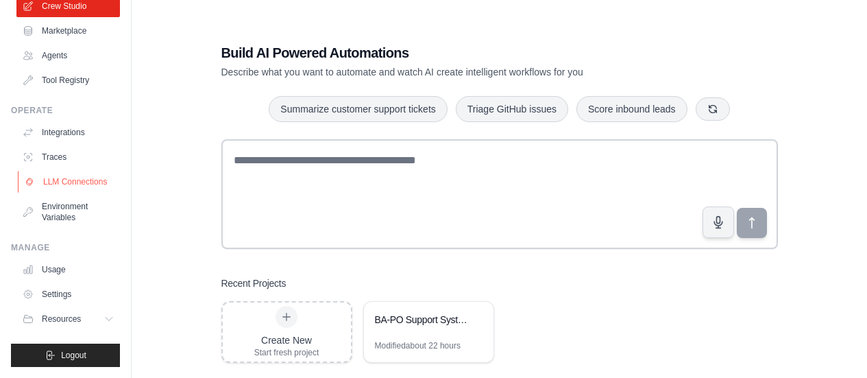 This screenshot has height=378, width=867. I want to click on p: Describe what you want to automate and watch AI create intelligent workflows for you, so click(452, 72).